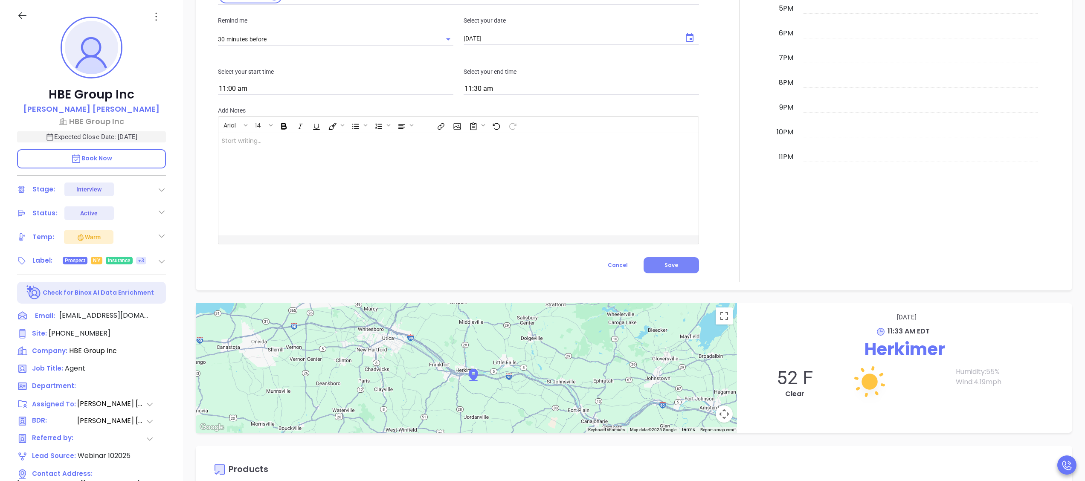 The width and height of the screenshot is (1085, 481). I want to click on div: 9pm, so click(786, 108).